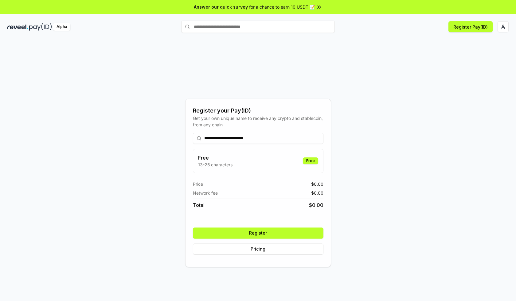 The image size is (516, 301). I want to click on span: Answer our quick survey, so click(221, 7).